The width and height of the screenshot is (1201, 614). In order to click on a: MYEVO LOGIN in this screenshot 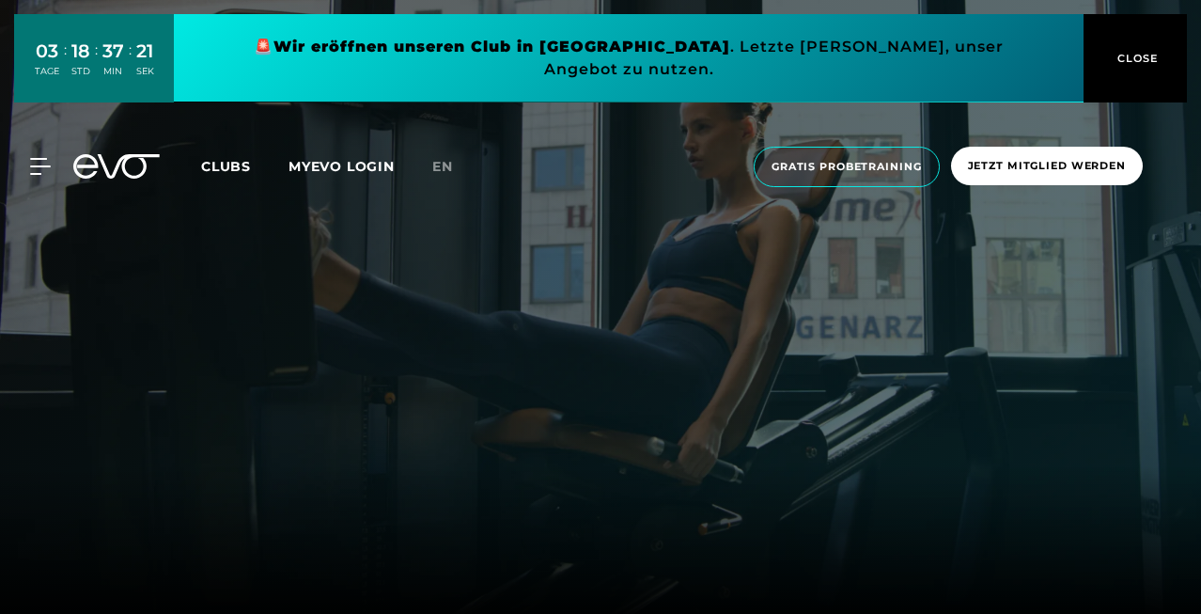, I will do `click(341, 166)`.